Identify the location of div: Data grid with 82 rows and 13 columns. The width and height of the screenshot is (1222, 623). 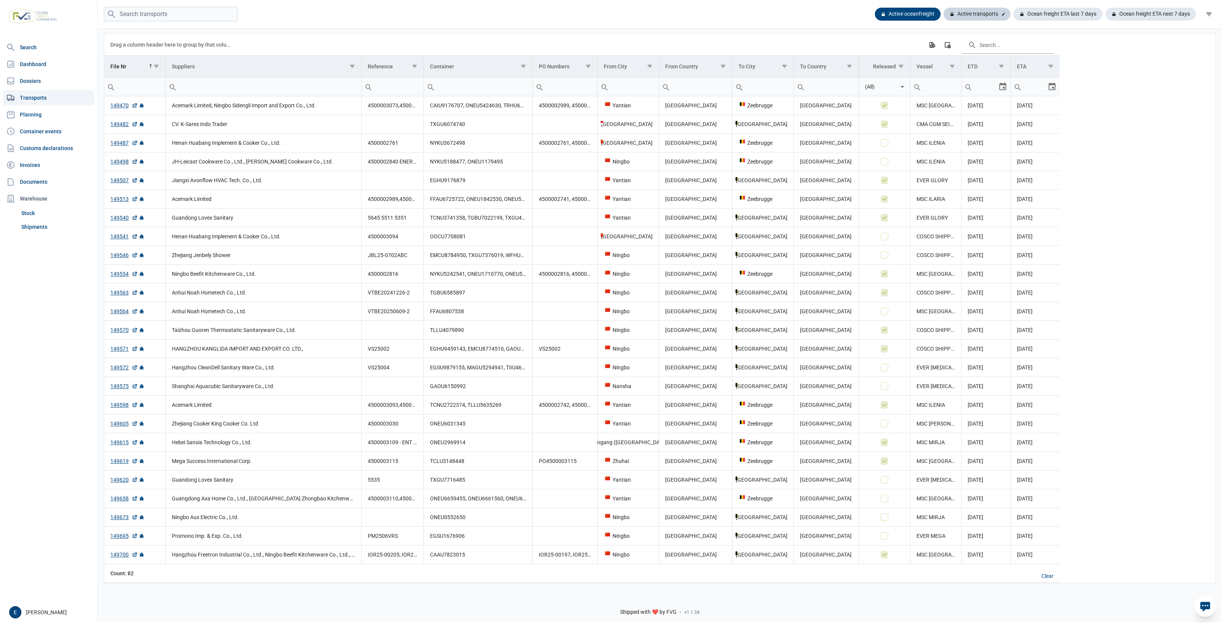
(582, 308).